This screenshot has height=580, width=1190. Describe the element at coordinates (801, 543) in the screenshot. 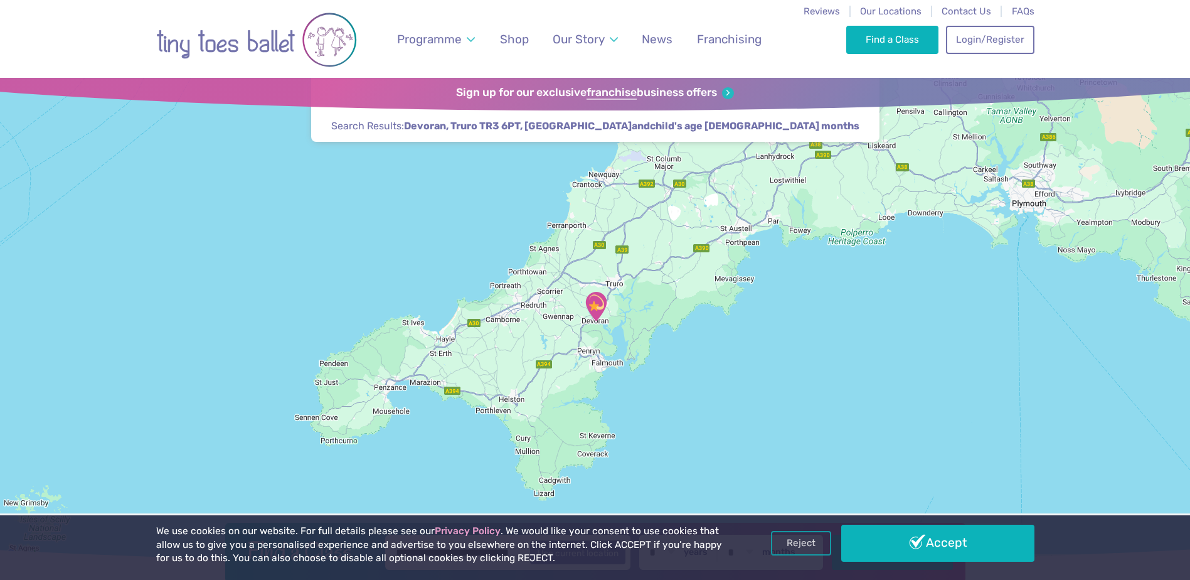

I see `a: Reject` at that location.